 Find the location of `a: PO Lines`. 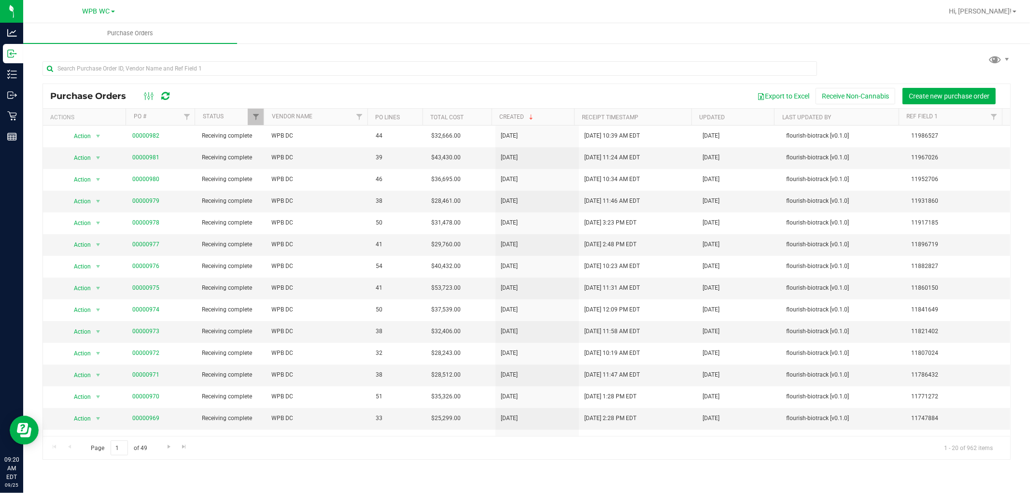

a: PO Lines is located at coordinates (387, 117).